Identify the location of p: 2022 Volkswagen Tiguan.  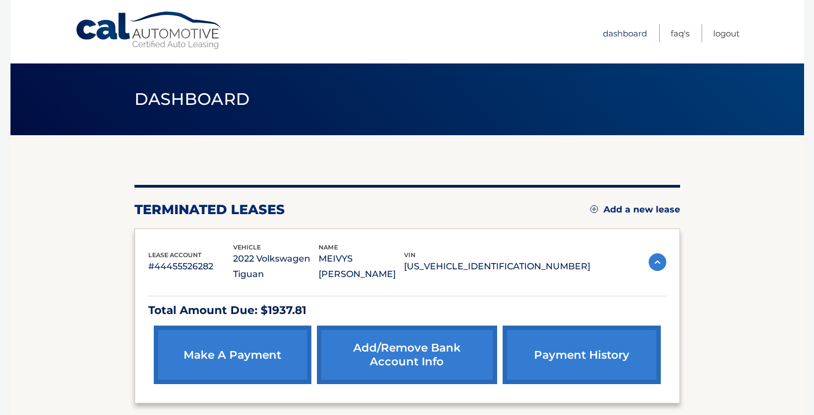
(276, 266).